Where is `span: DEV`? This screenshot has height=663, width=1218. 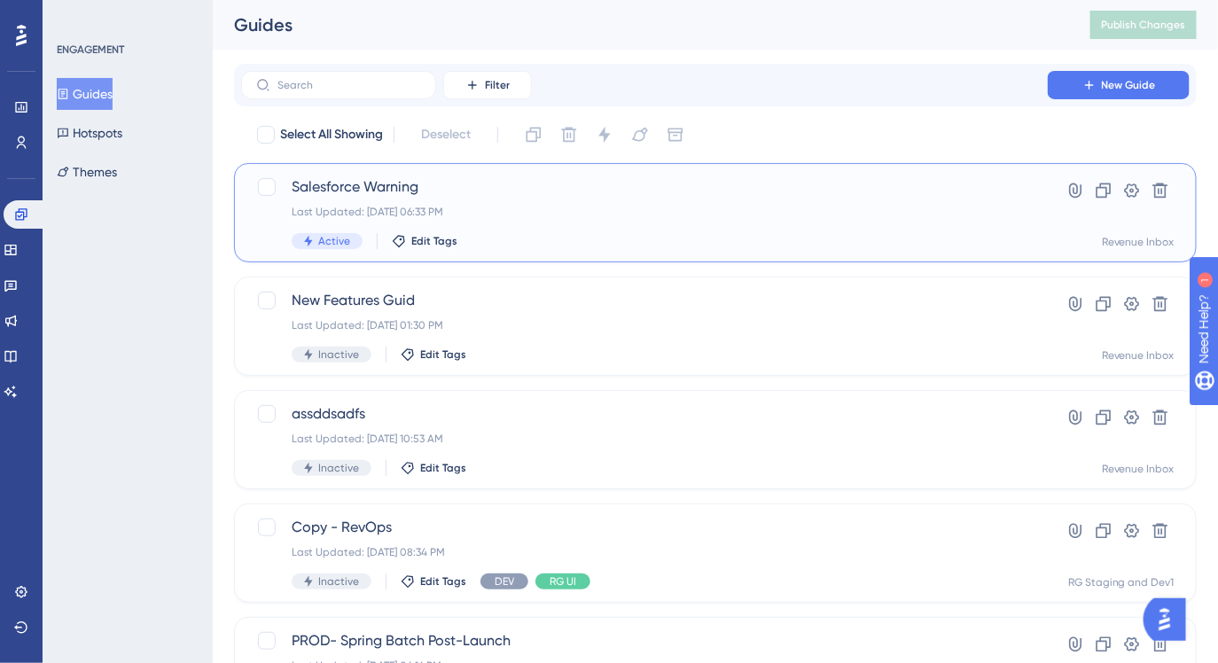
span: DEV is located at coordinates (504, 582).